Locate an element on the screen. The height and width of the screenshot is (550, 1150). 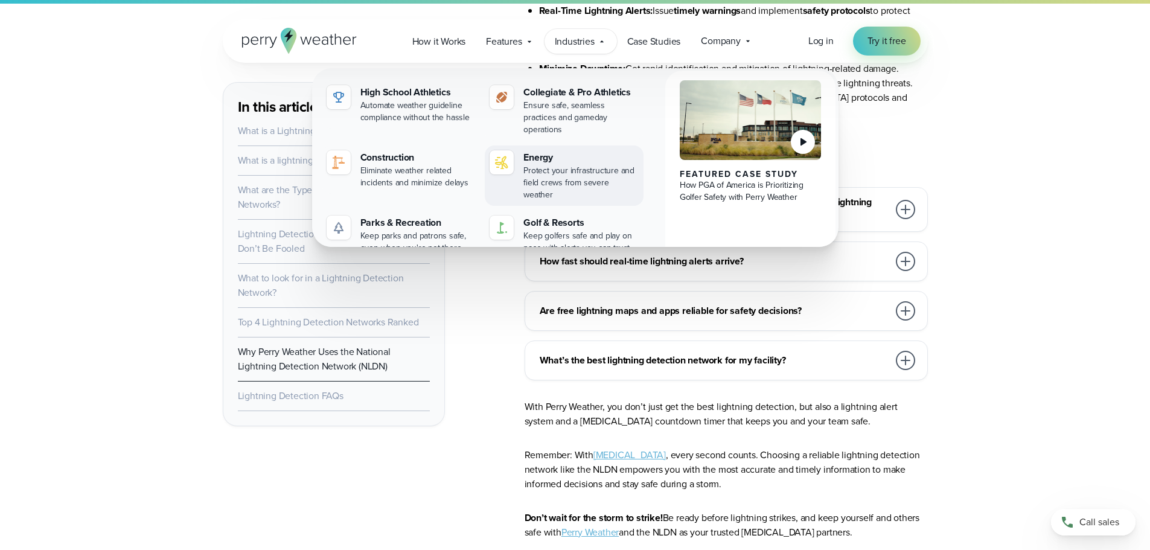
div: Keep parks and patrons safe, even when you're not there is located at coordinates (418, 242).